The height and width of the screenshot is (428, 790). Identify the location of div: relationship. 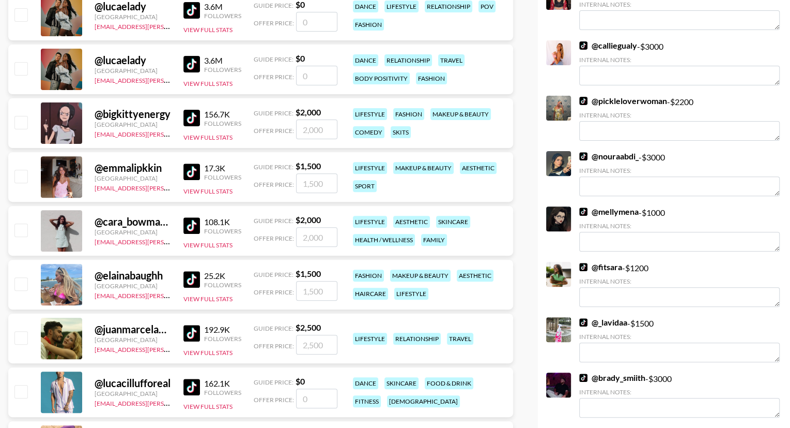
(417, 338).